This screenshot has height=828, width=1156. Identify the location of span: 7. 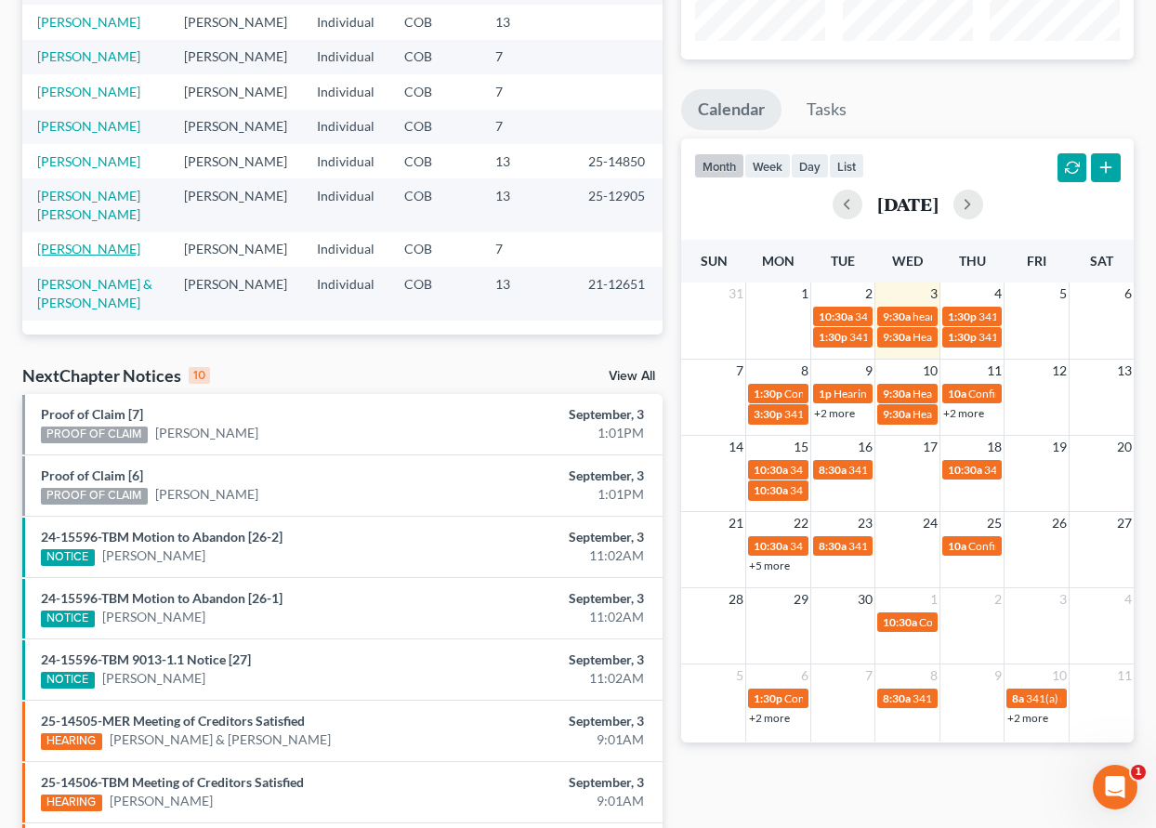
(740, 371).